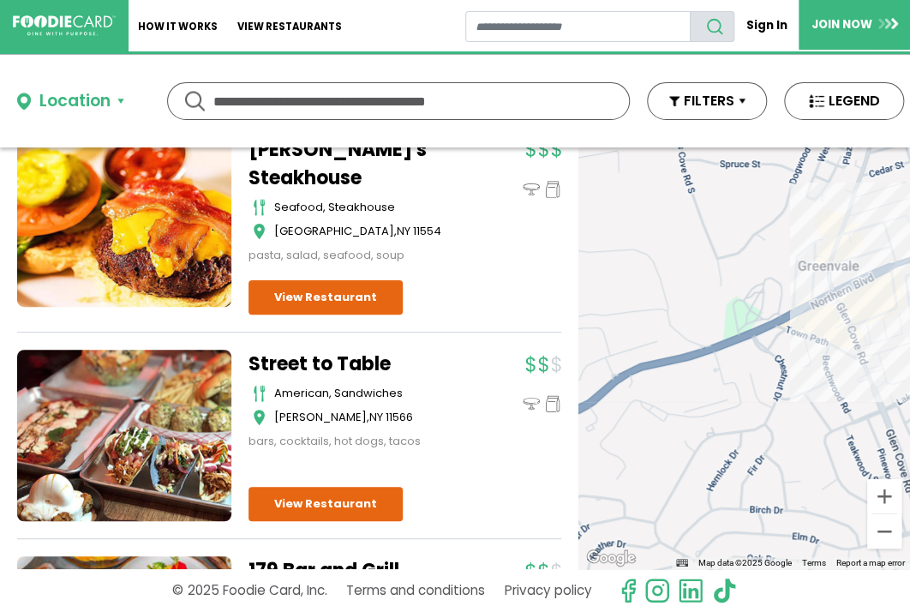 This screenshot has height=612, width=910. Describe the element at coordinates (871, 562) in the screenshot. I see `a: Report a map error` at that location.